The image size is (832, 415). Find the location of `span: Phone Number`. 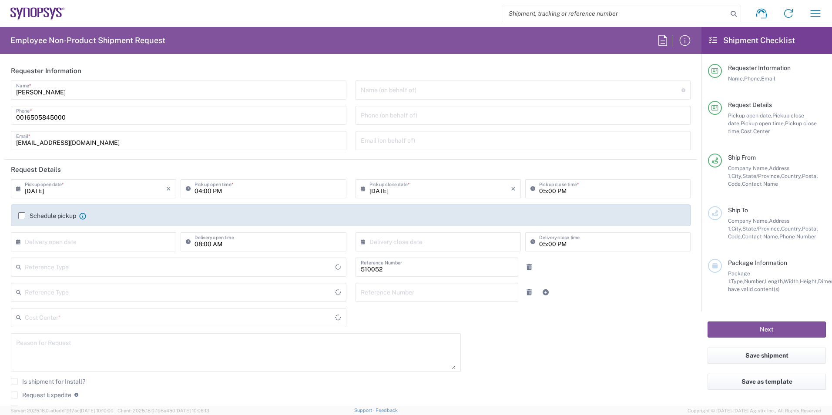

span: Phone Number is located at coordinates (797, 236).